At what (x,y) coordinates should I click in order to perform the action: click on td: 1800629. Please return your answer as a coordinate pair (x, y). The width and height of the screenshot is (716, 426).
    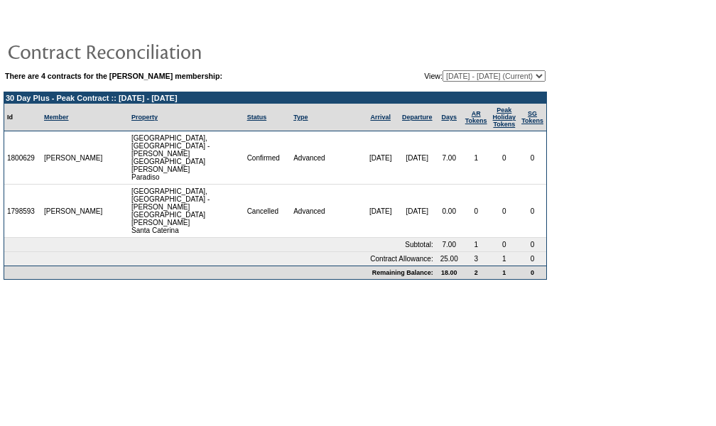
    Looking at the image, I should click on (23, 158).